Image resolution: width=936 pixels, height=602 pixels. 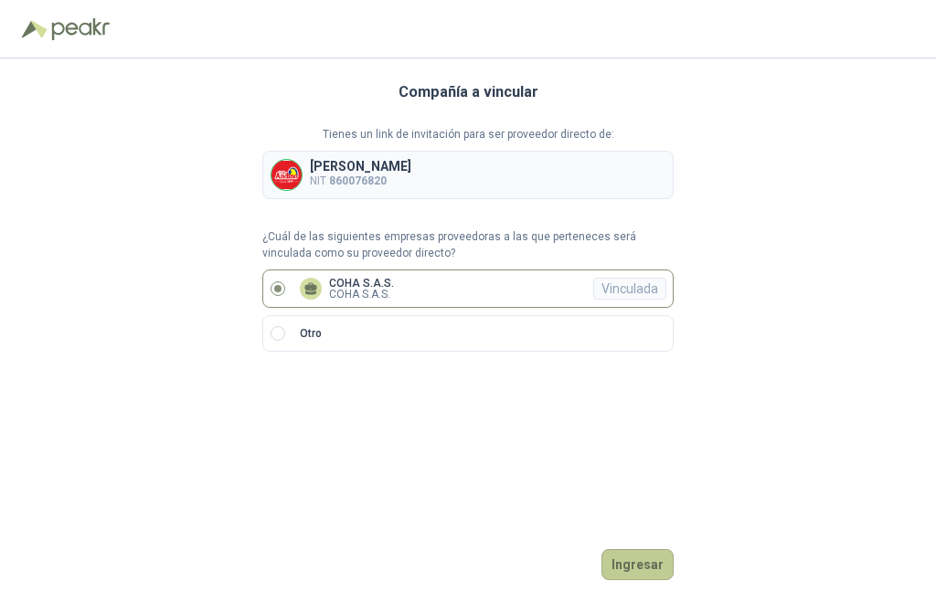 What do you see at coordinates (630, 289) in the screenshot?
I see `div: Vinculada` at bounding box center [630, 289].